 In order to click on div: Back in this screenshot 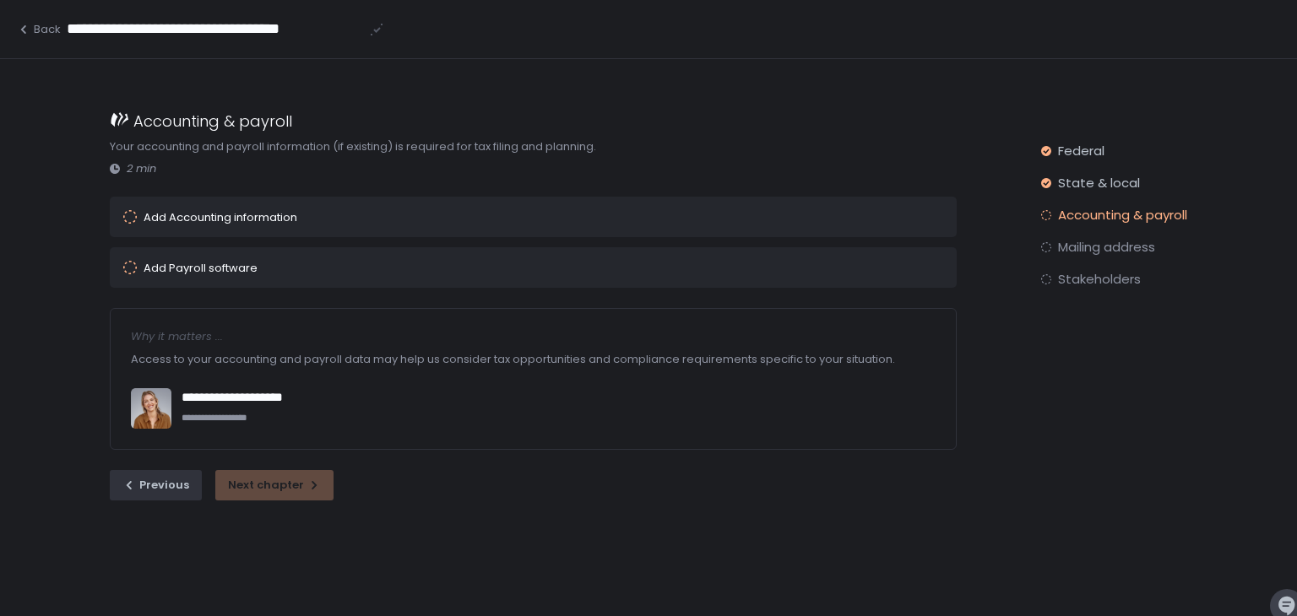, I will do `click(39, 30)`.